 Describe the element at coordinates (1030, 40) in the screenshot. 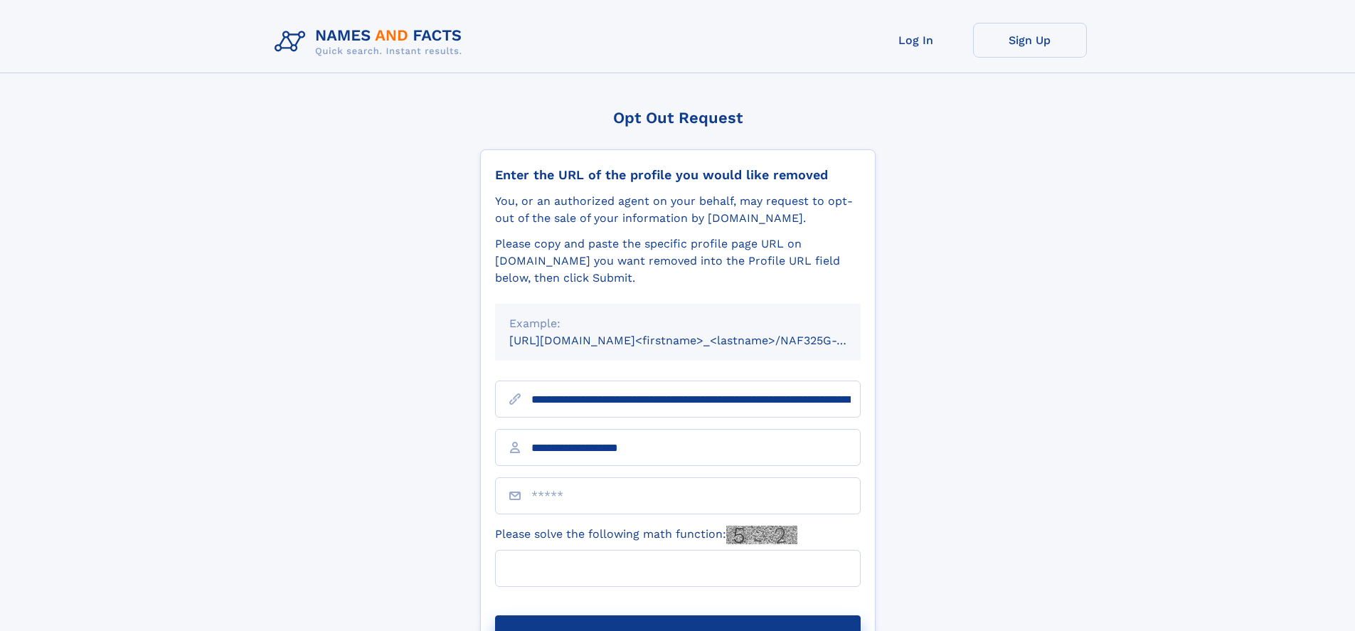

I see `a: Sign Up` at that location.